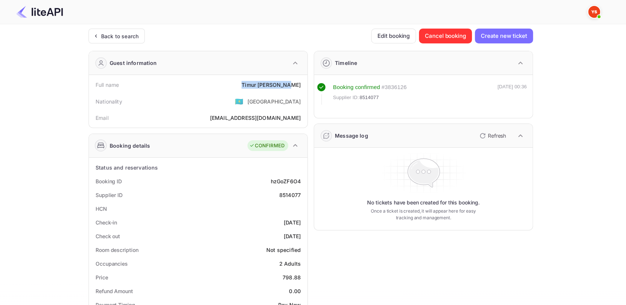  Describe the element at coordinates (107, 84) in the screenshot. I see `div: Full name` at that location.